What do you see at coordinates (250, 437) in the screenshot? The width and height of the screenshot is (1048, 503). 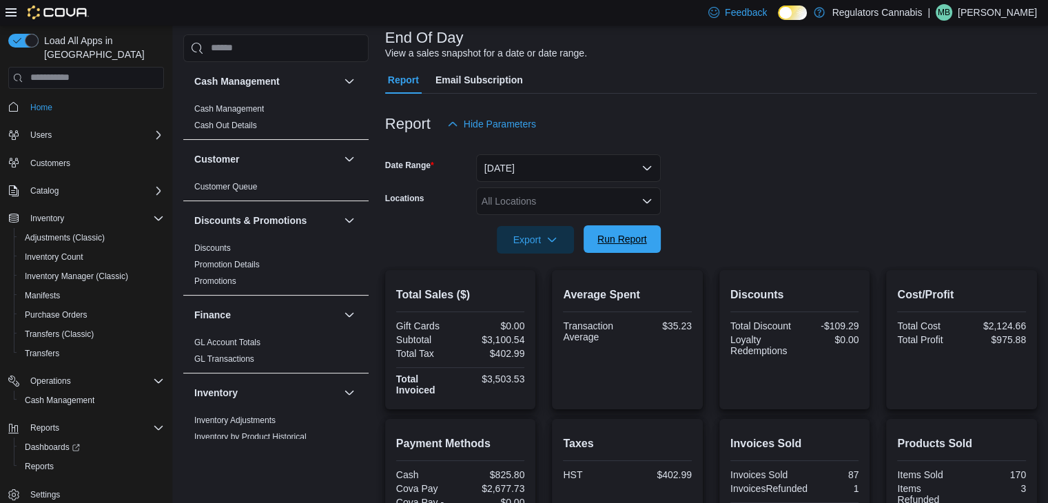 I see `a: Inventory by Product Historical` at bounding box center [250, 437].